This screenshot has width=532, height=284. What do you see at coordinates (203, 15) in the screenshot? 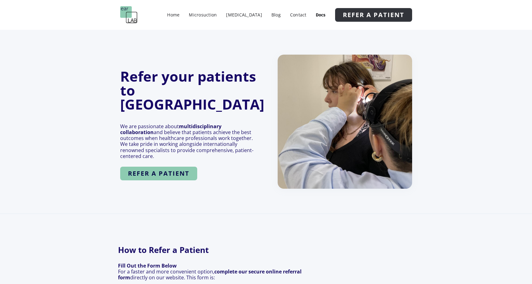
I see `a: Microsuction` at bounding box center [203, 15].